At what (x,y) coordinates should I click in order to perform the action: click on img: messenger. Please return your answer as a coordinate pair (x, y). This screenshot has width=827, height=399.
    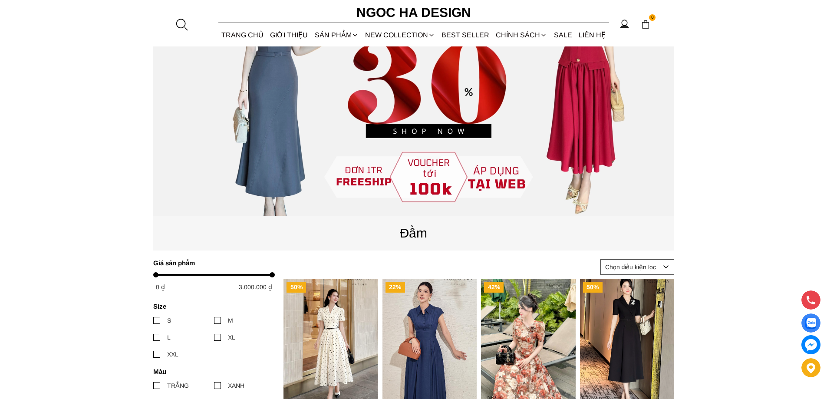
    Looking at the image, I should click on (810, 344).